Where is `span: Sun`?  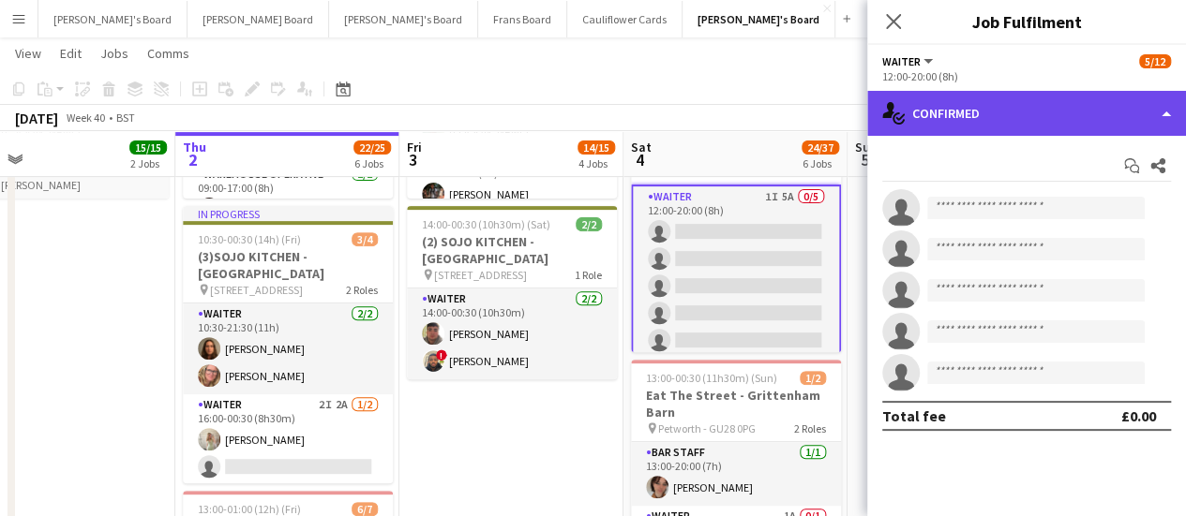 span: Sun is located at coordinates (866, 147).